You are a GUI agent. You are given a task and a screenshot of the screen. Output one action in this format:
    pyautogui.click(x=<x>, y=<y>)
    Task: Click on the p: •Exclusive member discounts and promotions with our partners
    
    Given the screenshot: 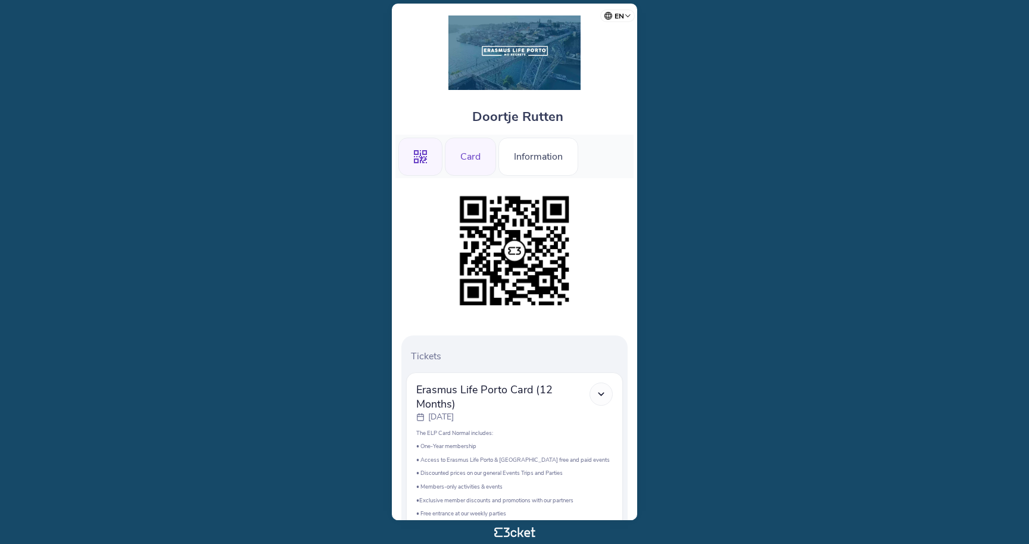 What is the action you would take?
    pyautogui.click(x=515, y=500)
    